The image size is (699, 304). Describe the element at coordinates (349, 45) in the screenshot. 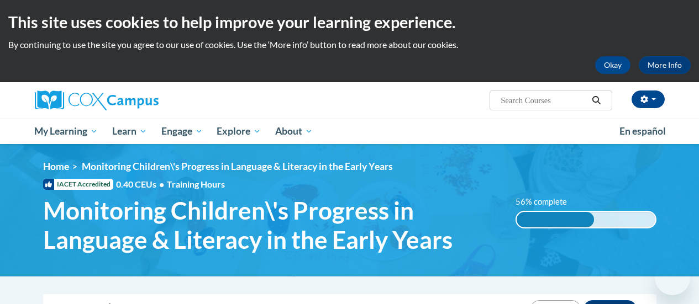

I see `p: By continuing to use the site you agree to our use of cookies. Use the ‘More info’ button to read...` at that location.